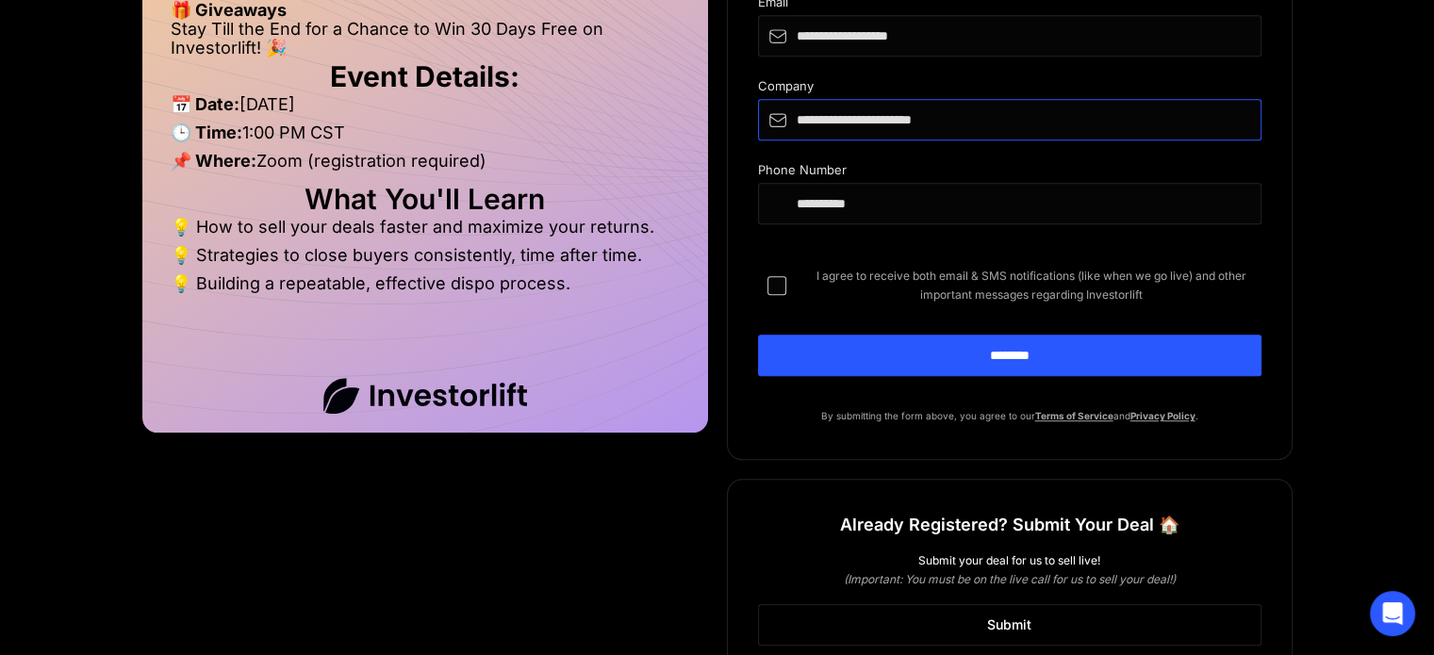 This screenshot has width=1434, height=655. What do you see at coordinates (1074, 416) in the screenshot?
I see `strong: Terms of Service` at bounding box center [1074, 416].